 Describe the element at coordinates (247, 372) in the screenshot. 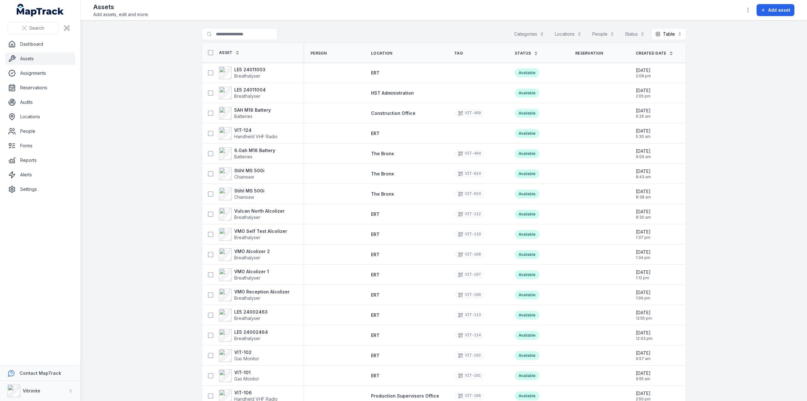

I see `strong: VIT-101` at that location.